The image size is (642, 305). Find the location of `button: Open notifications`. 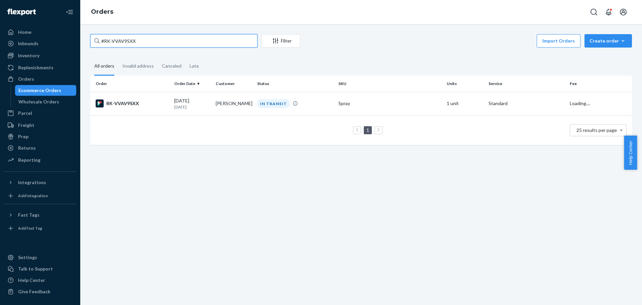

button: Open notifications is located at coordinates (608, 12).